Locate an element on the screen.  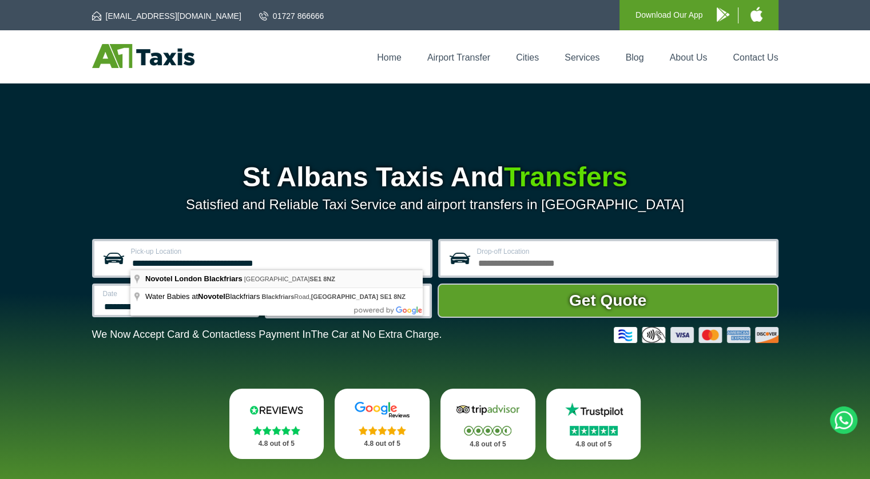
img: Tripadvisor is located at coordinates (488, 410).